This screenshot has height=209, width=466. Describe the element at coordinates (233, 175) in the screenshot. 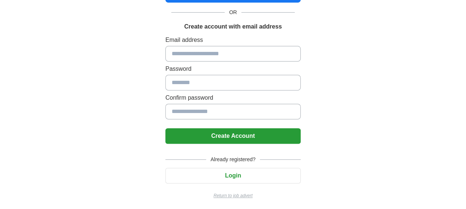

I see `a: Login` at that location.